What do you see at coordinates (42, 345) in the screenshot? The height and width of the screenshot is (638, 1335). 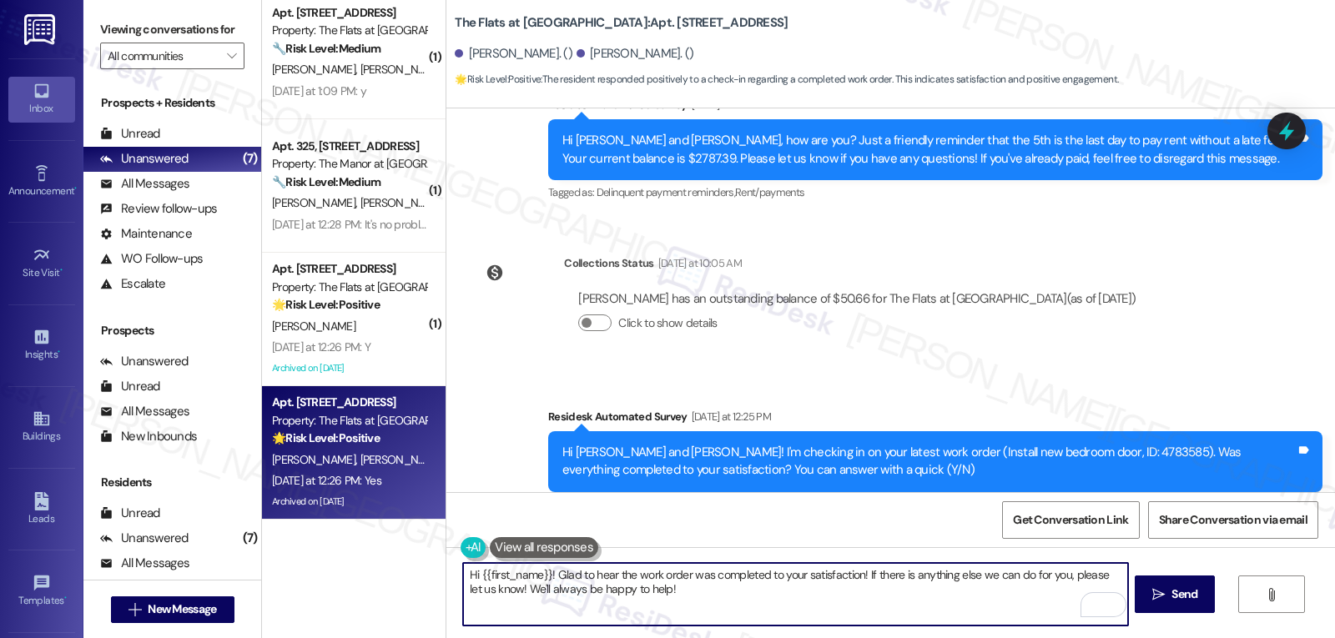 I see `a: Insights •` at bounding box center [42, 345].